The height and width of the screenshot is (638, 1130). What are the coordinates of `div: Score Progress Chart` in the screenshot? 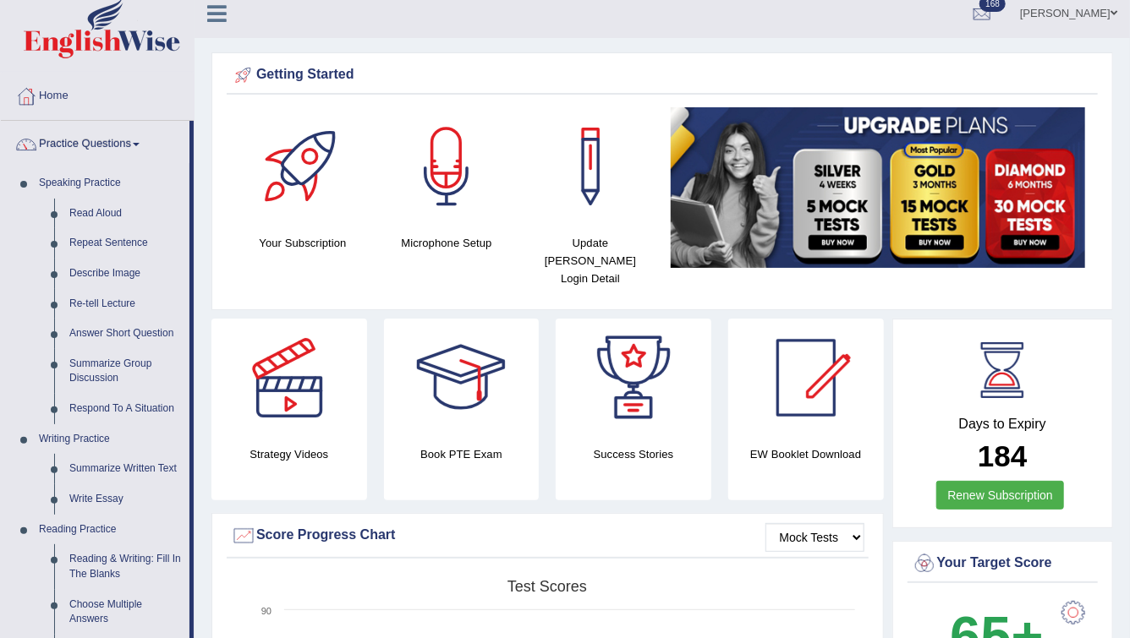 It's located at (547, 536).